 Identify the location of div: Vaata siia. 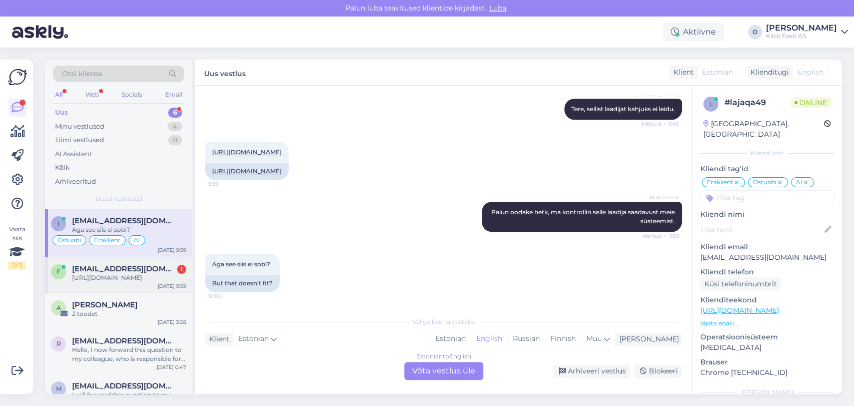
(17, 247).